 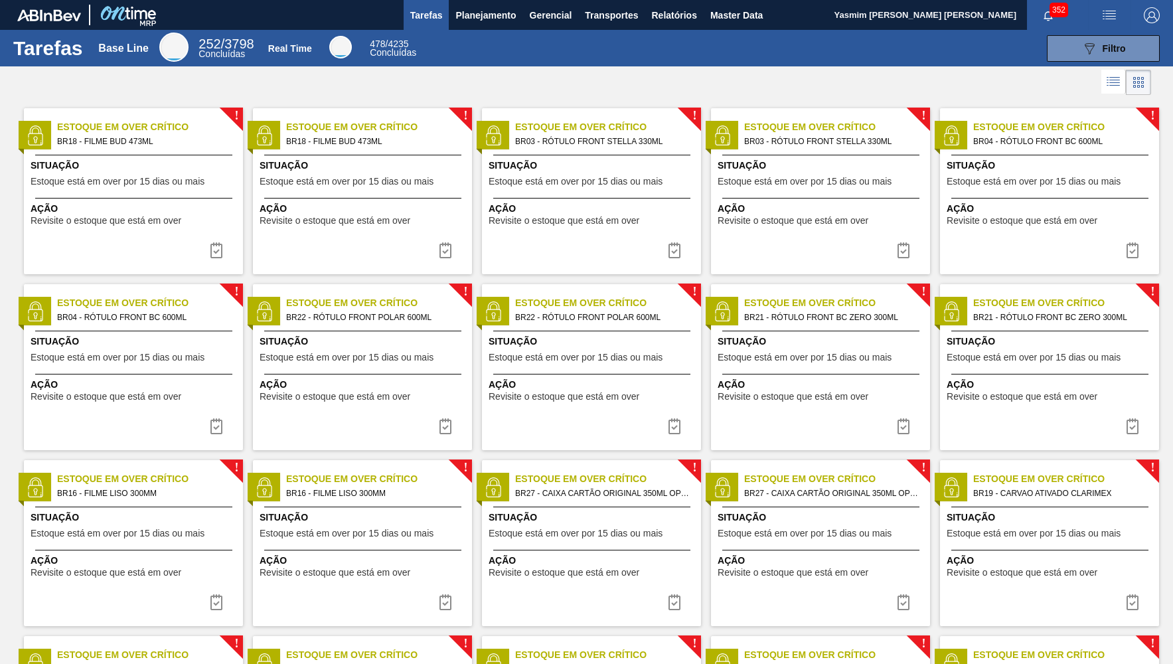 What do you see at coordinates (374, 317) in the screenshot?
I see `span: BR22 - RÓTULO FRONT POLAR 600ML` at bounding box center [374, 317].